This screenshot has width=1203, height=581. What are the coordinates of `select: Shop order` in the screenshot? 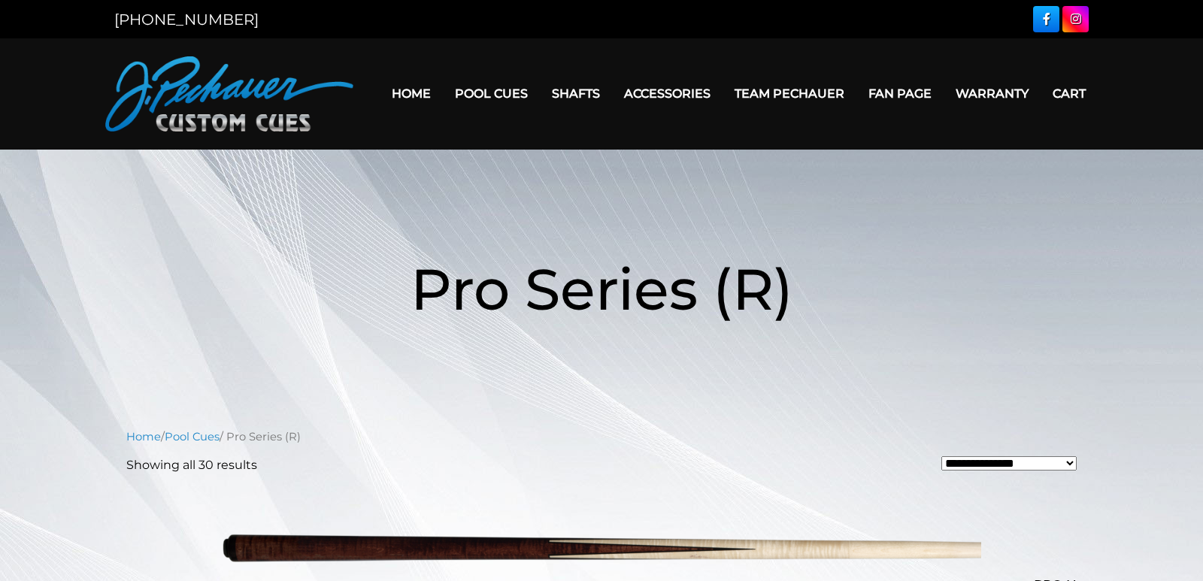 It's located at (1009, 463).